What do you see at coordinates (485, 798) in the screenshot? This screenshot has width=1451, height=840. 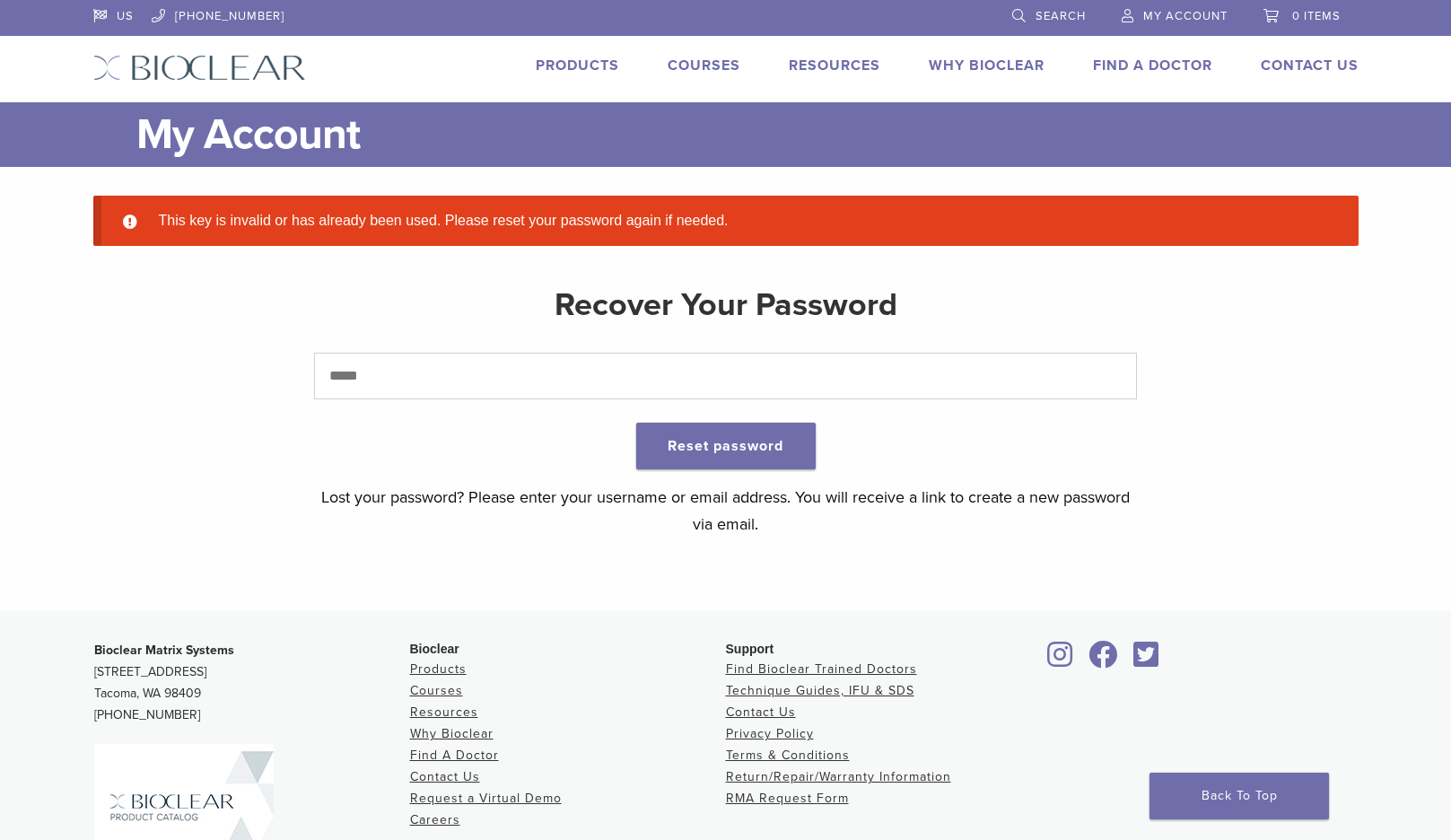 I see `a: Request a Virtual Demo` at bounding box center [485, 798].